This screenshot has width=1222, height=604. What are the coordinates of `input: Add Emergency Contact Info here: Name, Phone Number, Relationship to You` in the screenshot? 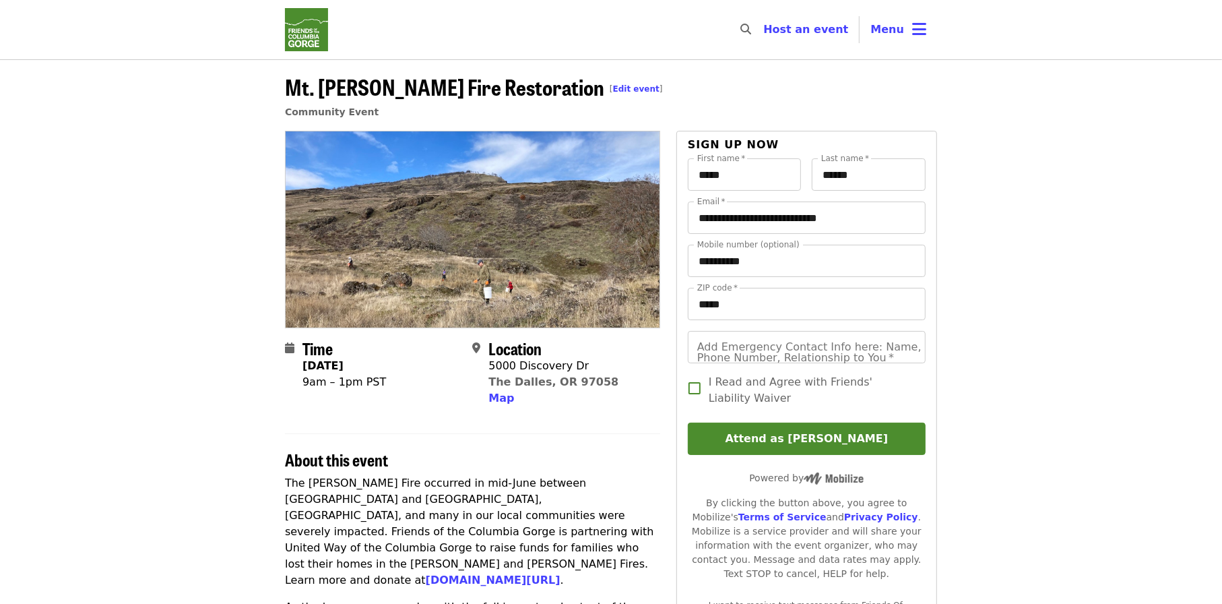 It's located at (806, 347).